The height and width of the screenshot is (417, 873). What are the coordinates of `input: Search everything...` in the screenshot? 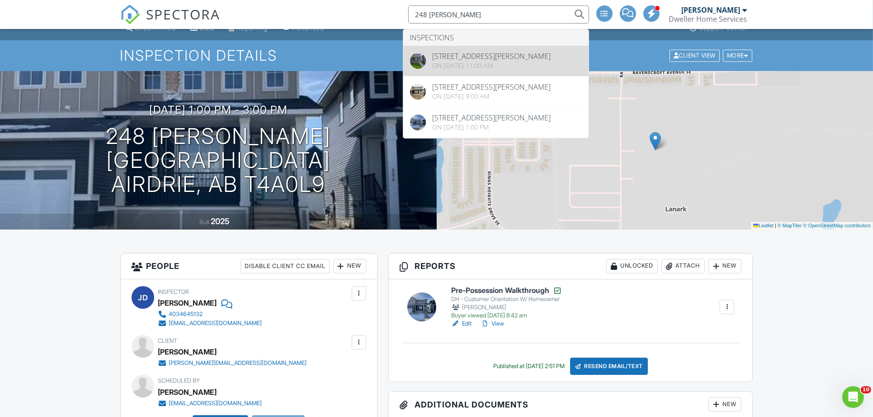 It's located at (499, 14).